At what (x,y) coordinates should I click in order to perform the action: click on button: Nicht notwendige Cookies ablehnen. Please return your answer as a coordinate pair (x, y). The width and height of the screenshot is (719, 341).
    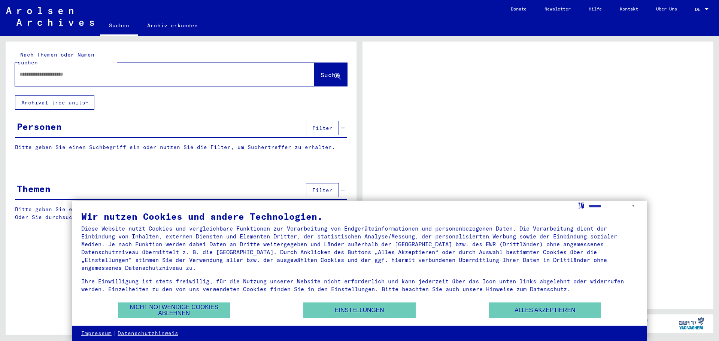
    Looking at the image, I should click on (174, 310).